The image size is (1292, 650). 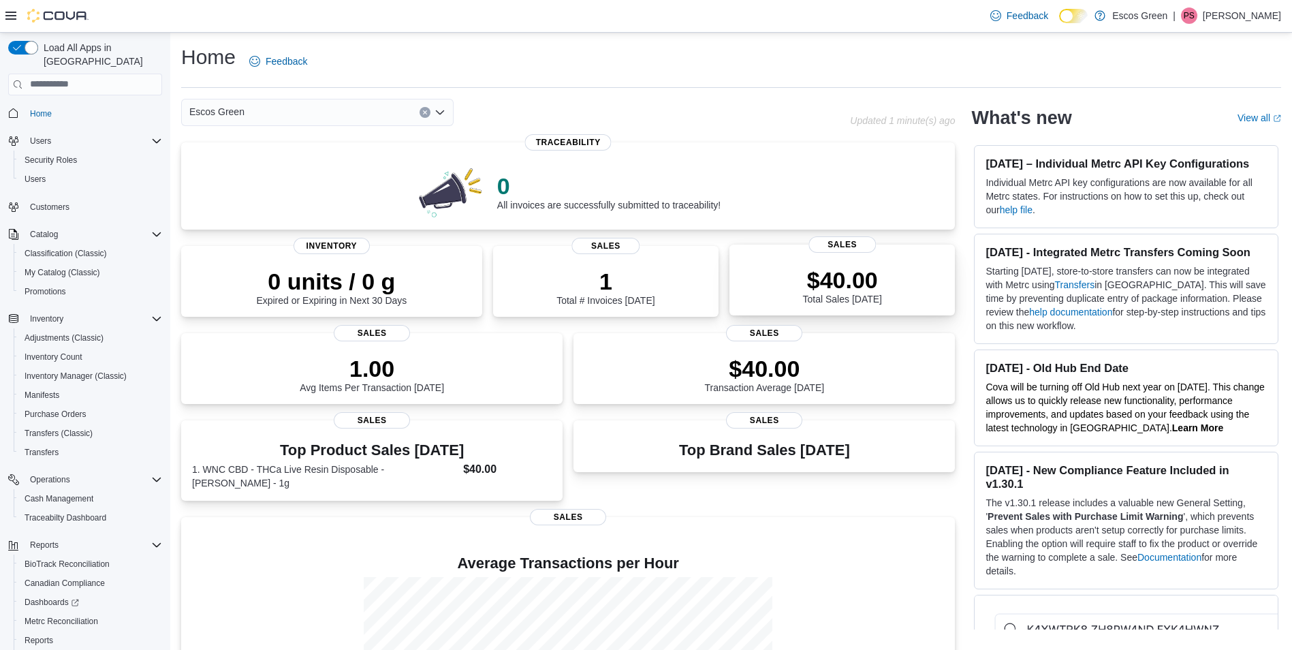 I want to click on span: Metrc Reconciliation, so click(x=91, y=621).